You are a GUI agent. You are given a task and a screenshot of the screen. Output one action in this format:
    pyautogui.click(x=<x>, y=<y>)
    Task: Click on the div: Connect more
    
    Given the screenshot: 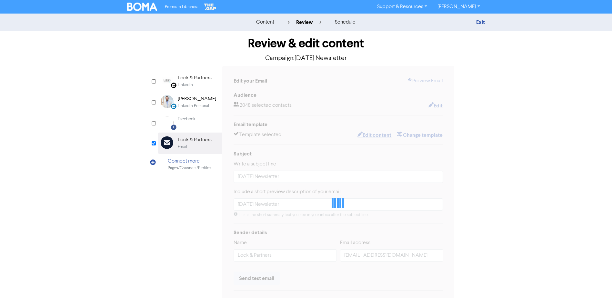 What is the action you would take?
    pyautogui.click(x=189, y=161)
    